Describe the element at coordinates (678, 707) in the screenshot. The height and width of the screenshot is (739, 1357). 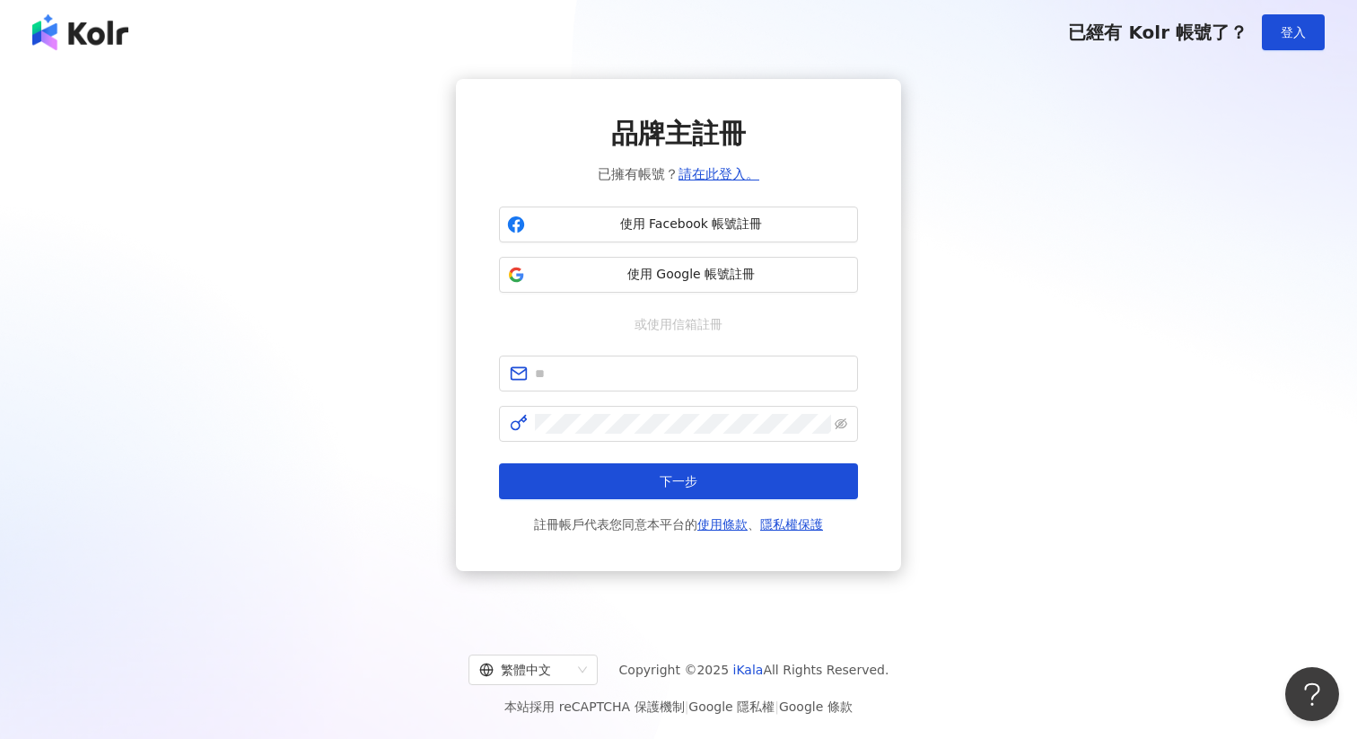
I see `span: 本站採用 reCAPTCHA 保護機制` at that location.